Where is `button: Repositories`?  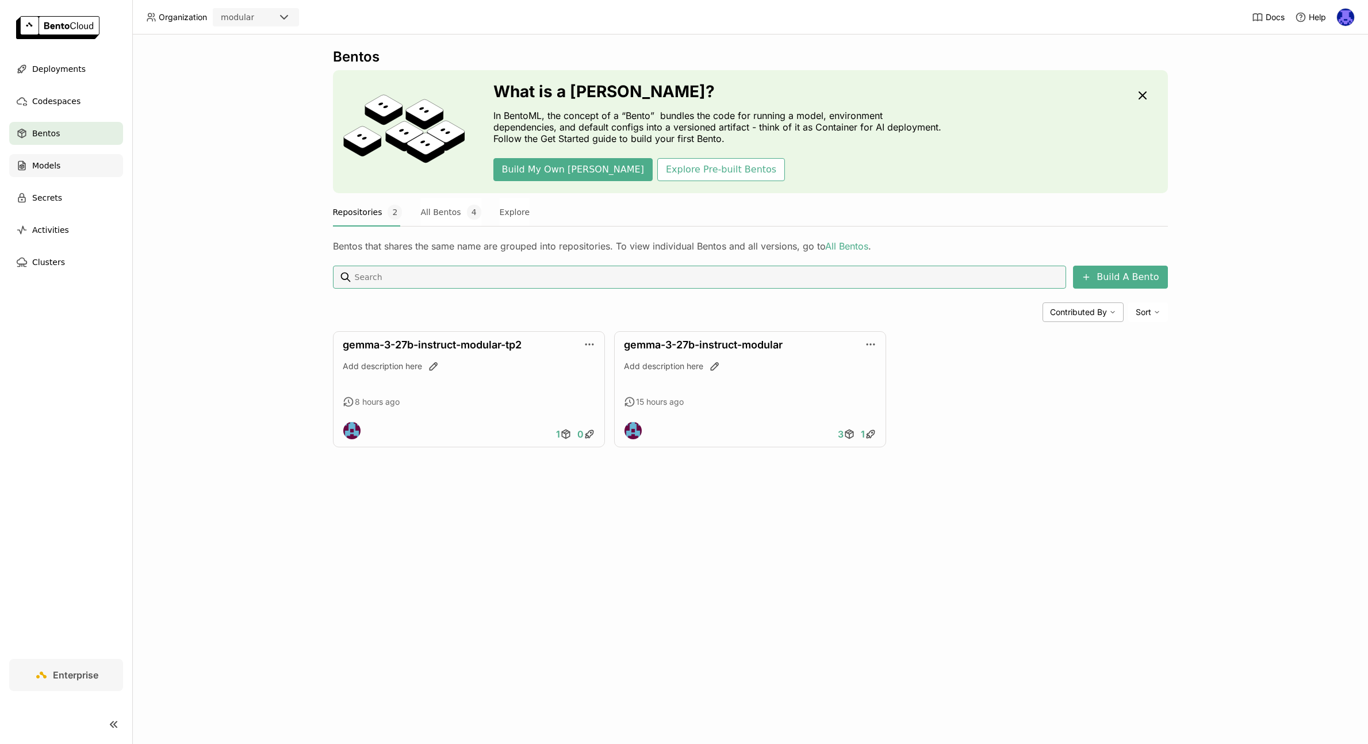
button: Repositories is located at coordinates (367, 212).